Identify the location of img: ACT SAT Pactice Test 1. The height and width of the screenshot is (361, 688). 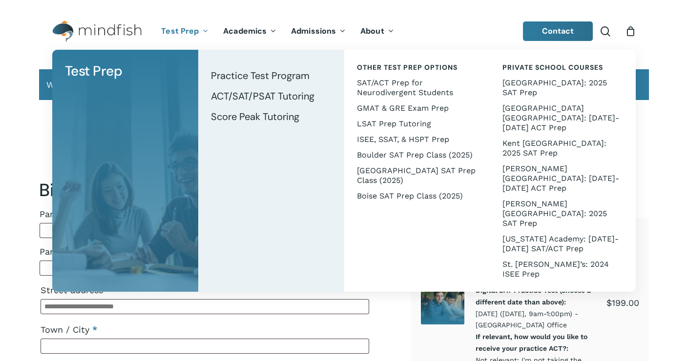
(442, 303).